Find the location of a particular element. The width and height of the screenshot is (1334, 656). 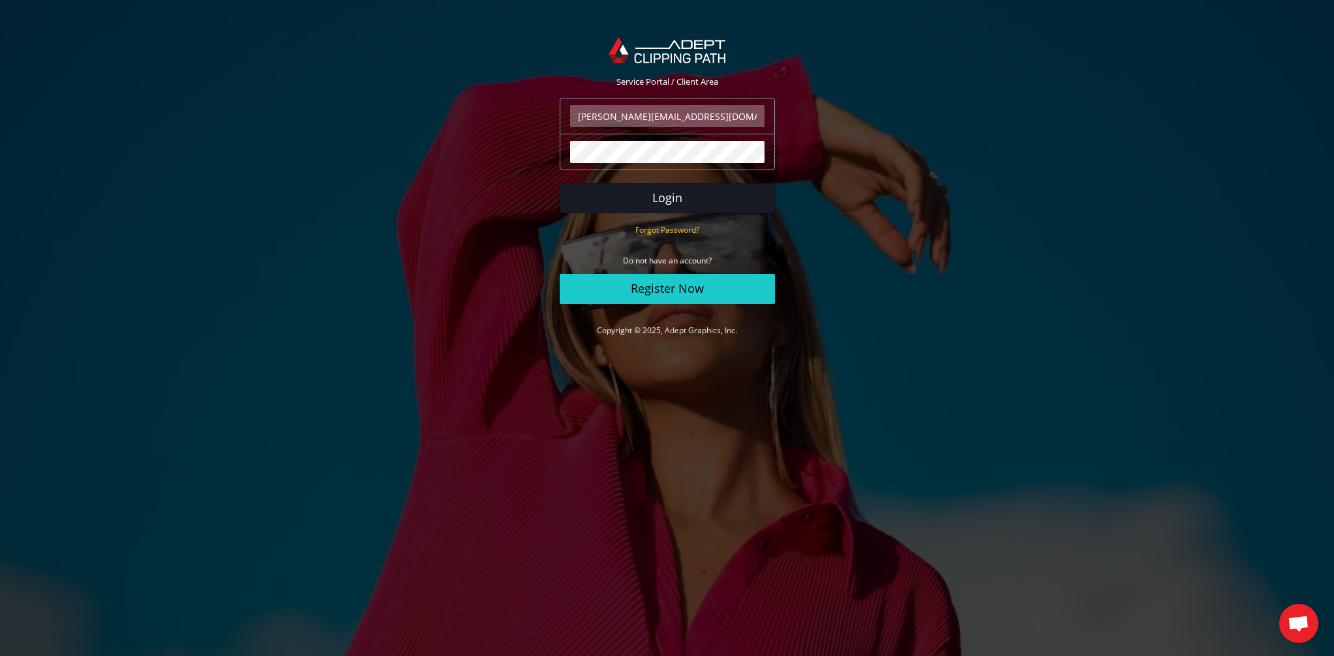

a: Copyright © 2025, Adept Graphics, Inc. is located at coordinates (667, 330).